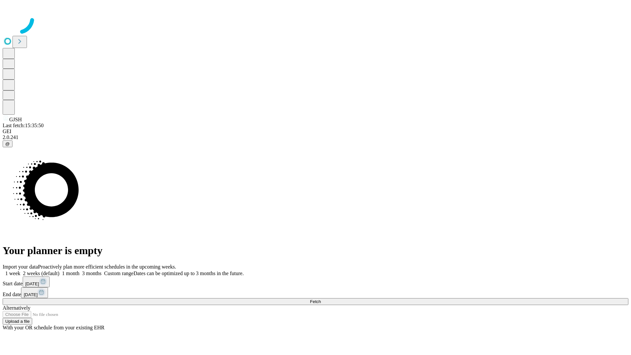 The height and width of the screenshot is (355, 631). I want to click on span: GJSH, so click(15, 119).